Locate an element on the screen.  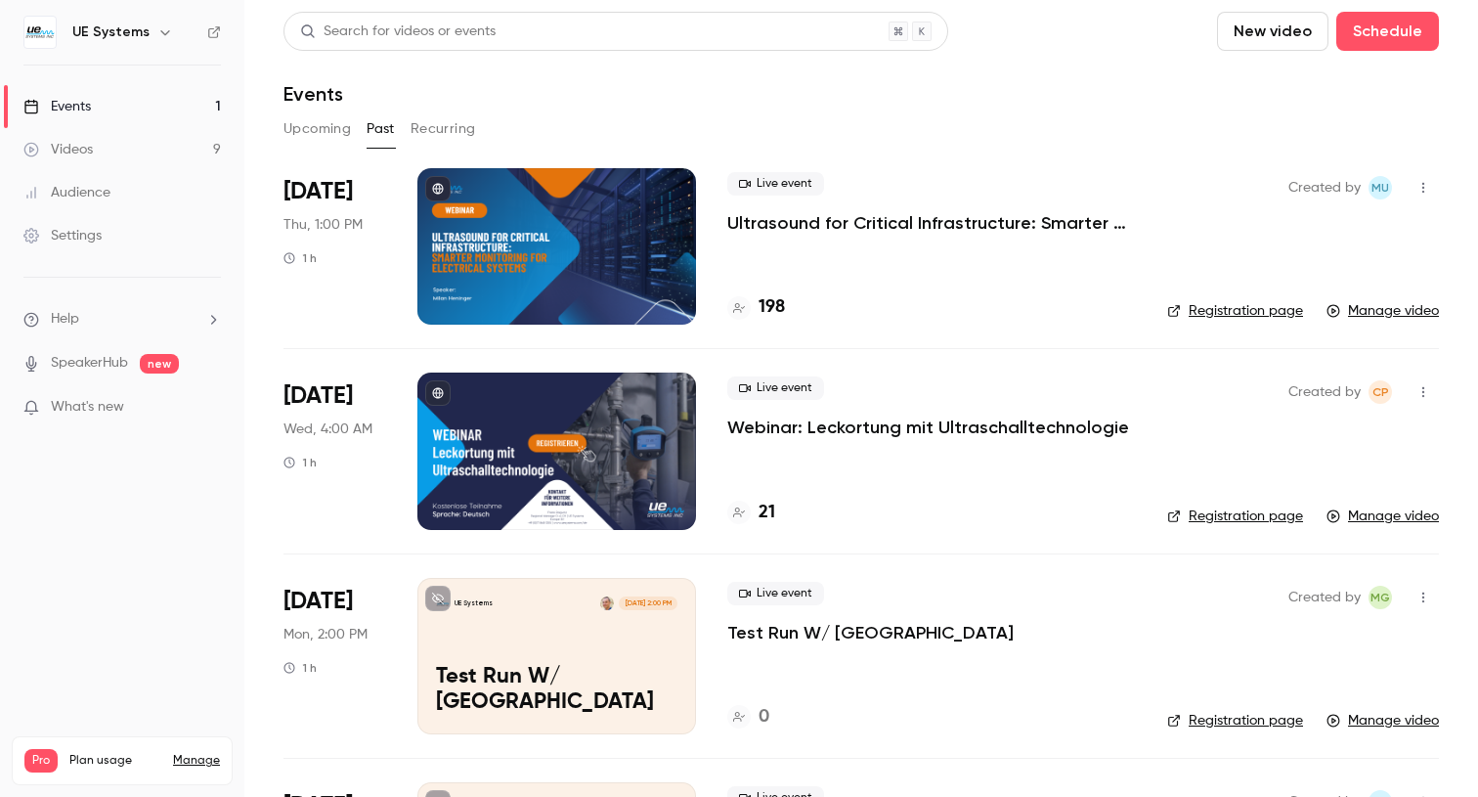
span: CP is located at coordinates (1380, 392).